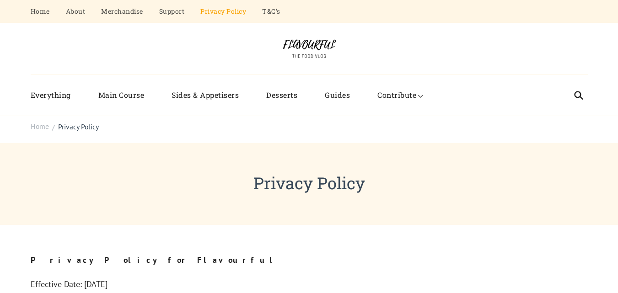  I want to click on a: Home, so click(40, 127).